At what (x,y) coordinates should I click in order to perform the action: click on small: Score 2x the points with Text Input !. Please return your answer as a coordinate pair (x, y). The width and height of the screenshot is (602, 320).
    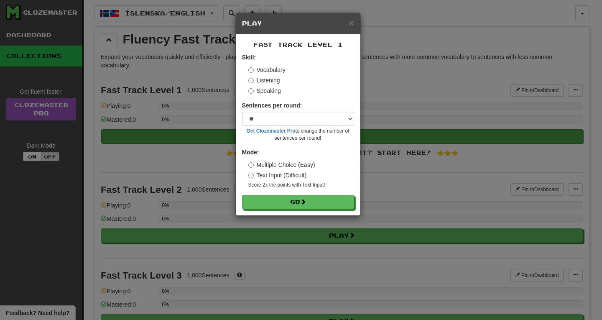
    Looking at the image, I should click on (301, 185).